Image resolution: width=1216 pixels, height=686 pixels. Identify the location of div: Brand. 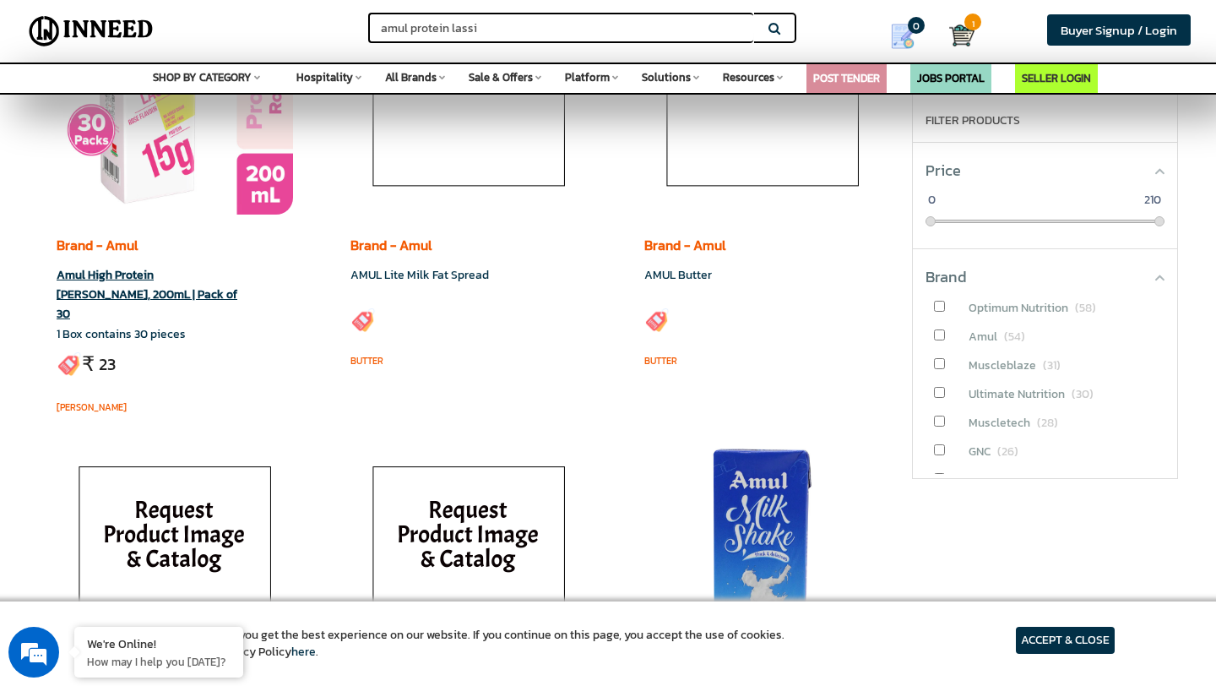
(1045, 269).